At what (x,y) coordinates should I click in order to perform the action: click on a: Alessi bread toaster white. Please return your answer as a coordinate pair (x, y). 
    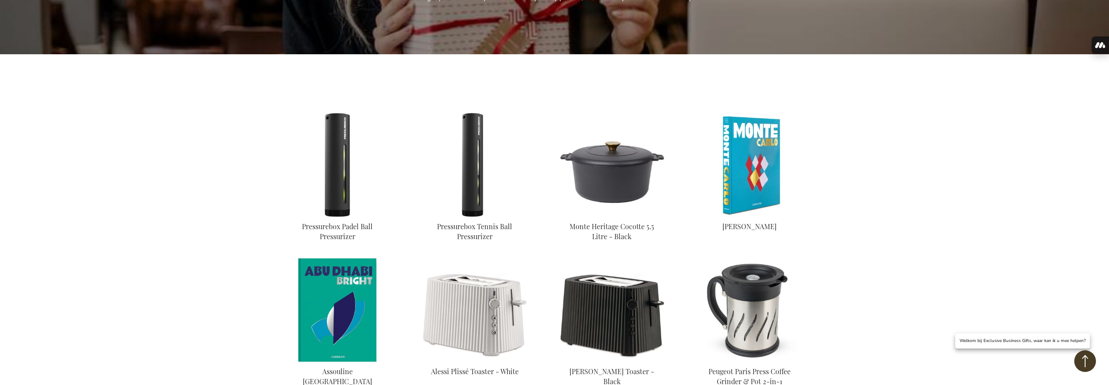
    Looking at the image, I should click on (475, 360).